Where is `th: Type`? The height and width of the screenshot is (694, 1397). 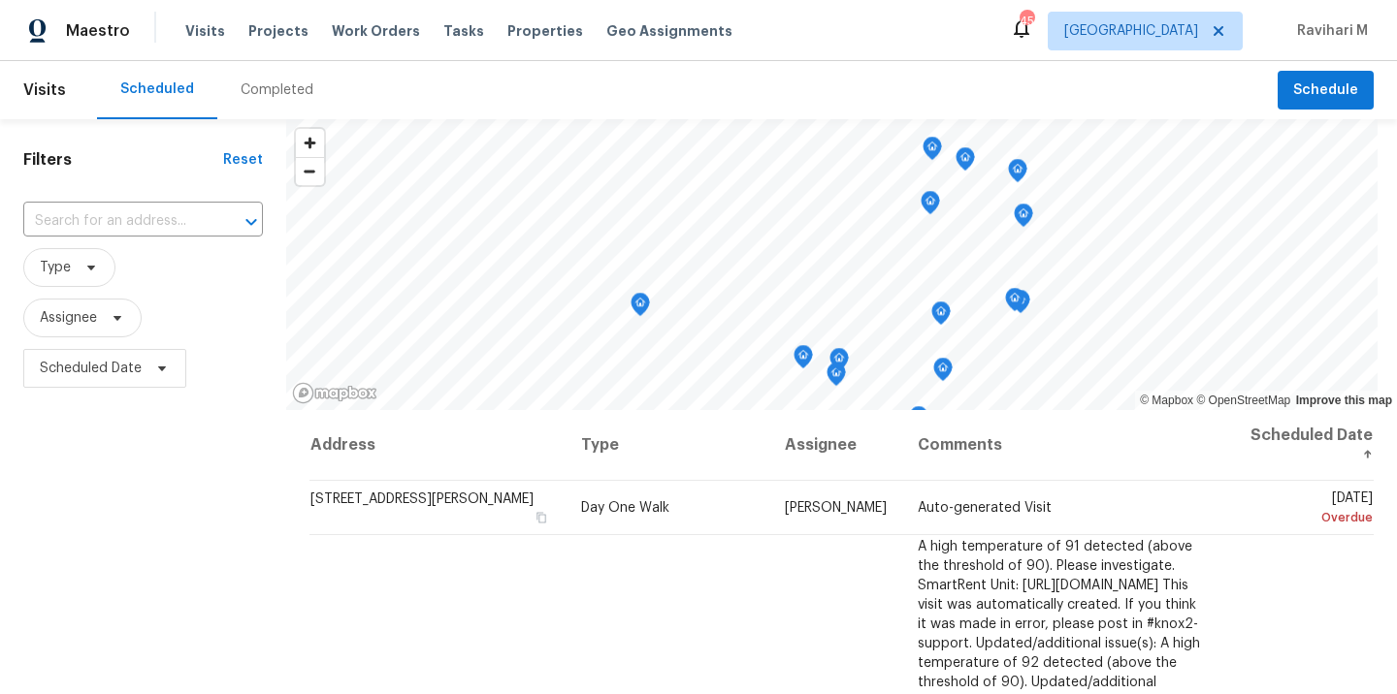 th: Type is located at coordinates (667, 445).